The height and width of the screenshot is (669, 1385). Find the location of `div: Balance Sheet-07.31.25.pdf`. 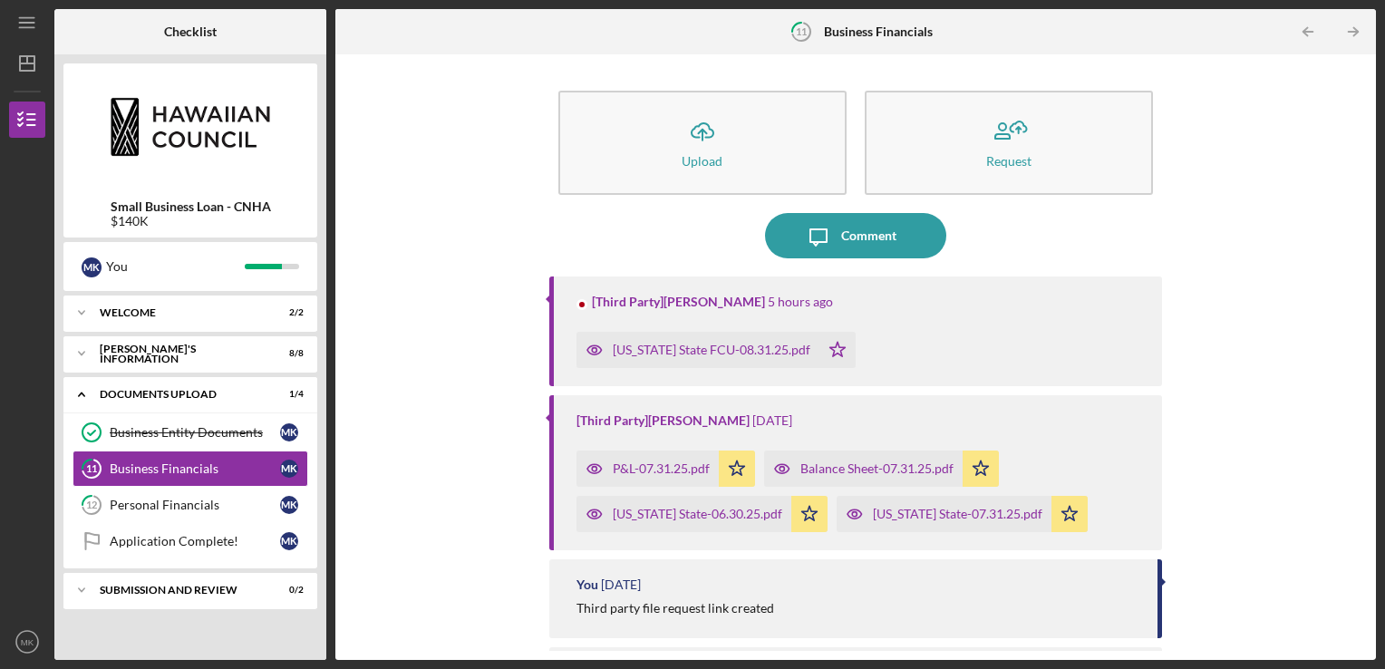

div: Balance Sheet-07.31.25.pdf is located at coordinates (877, 469).